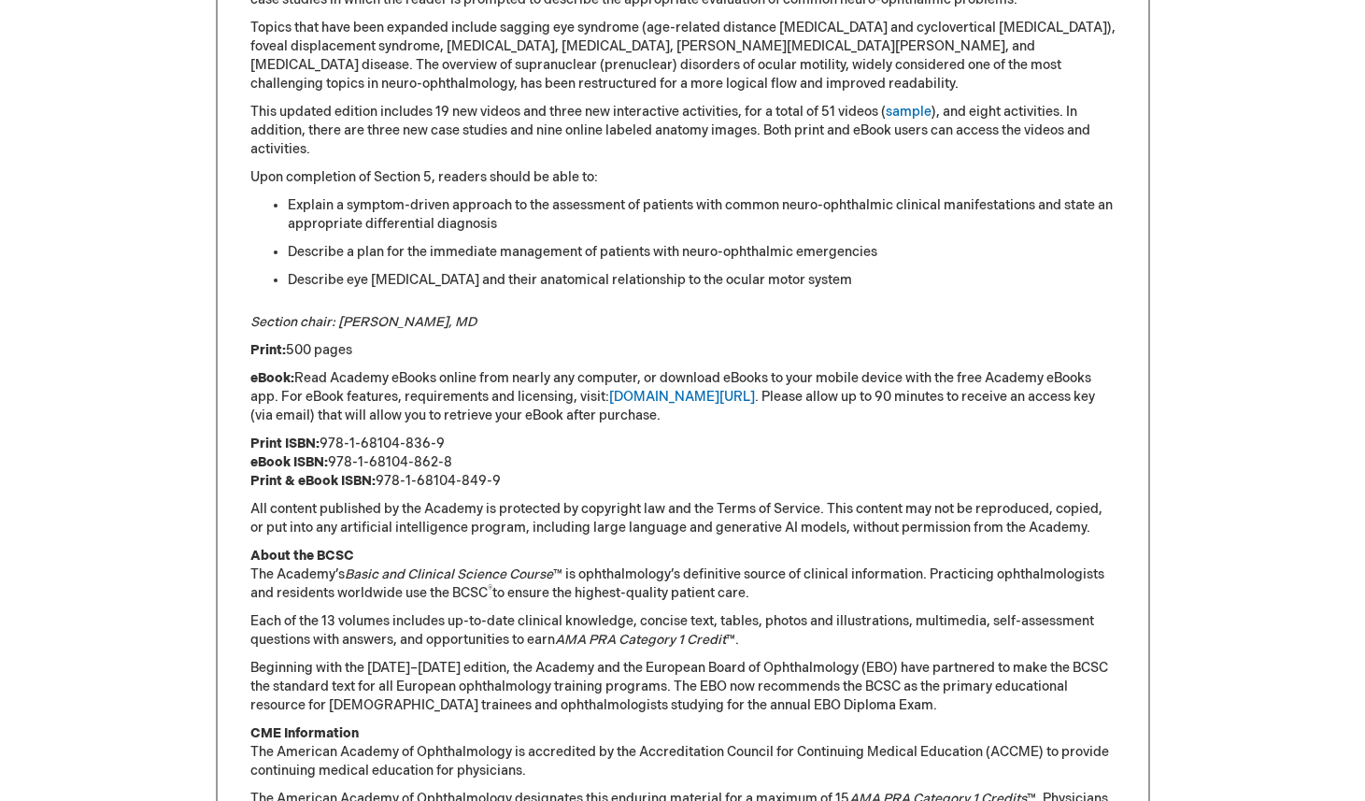  What do you see at coordinates (448, 574) in the screenshot?
I see `em: Basic and Clinical Science Course` at bounding box center [448, 574].